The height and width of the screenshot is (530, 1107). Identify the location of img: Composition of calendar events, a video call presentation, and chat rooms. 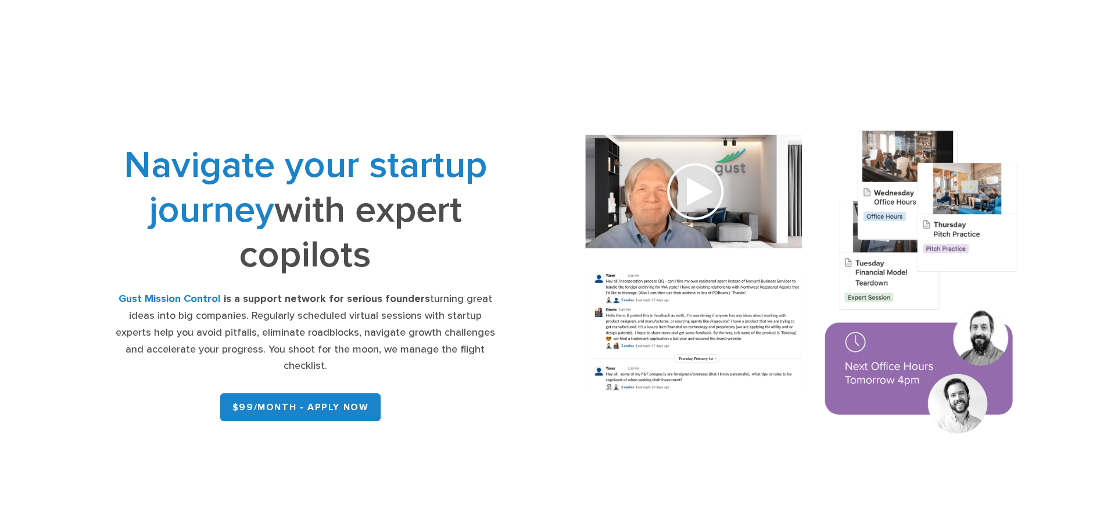
(802, 284).